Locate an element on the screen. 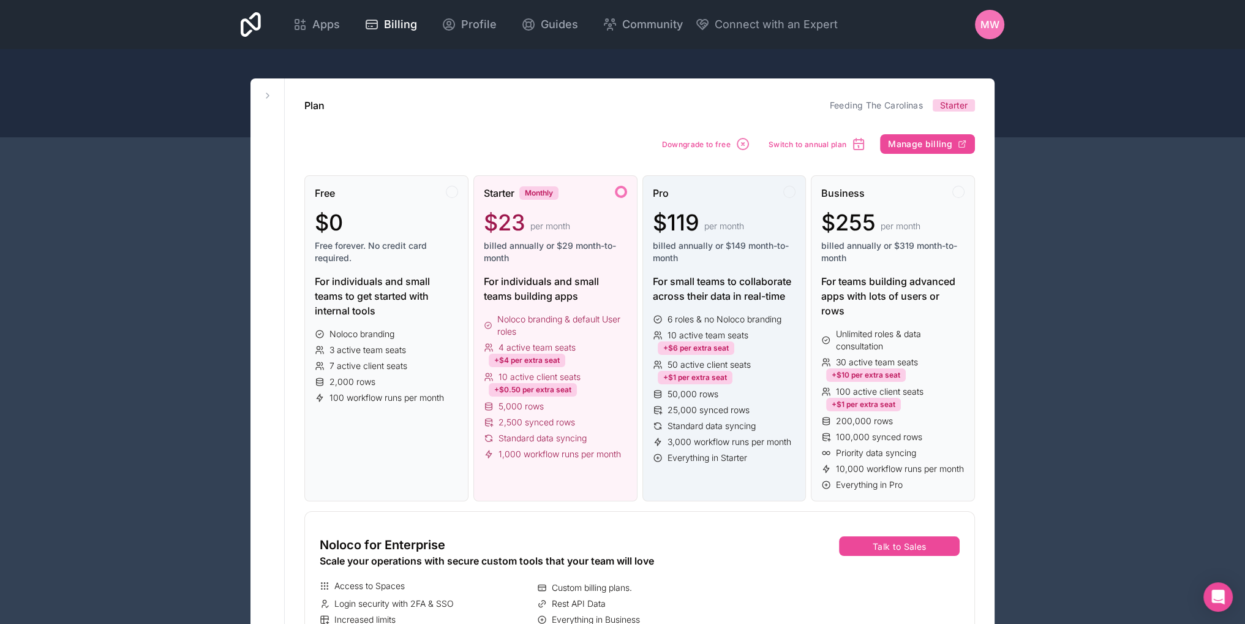 The height and width of the screenshot is (624, 1245). div: +$0.50 per extra seat is located at coordinates (533, 390).